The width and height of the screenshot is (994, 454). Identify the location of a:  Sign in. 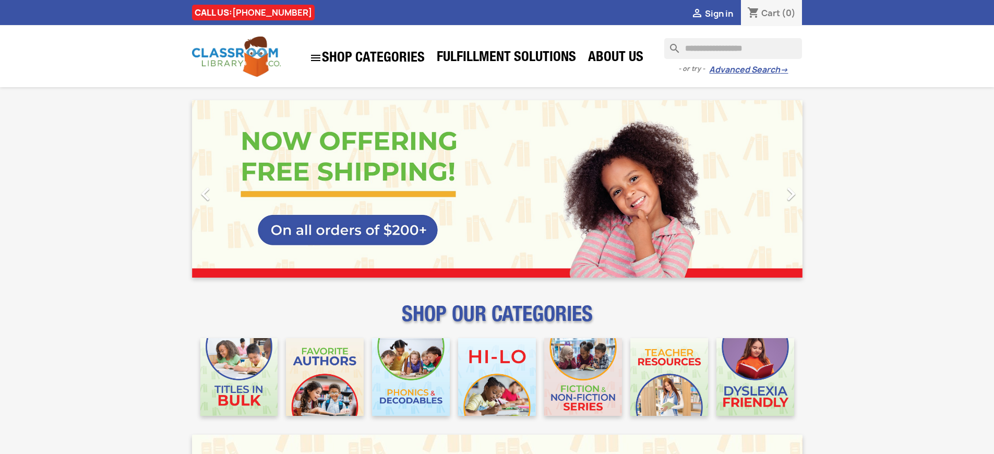
(712, 14).